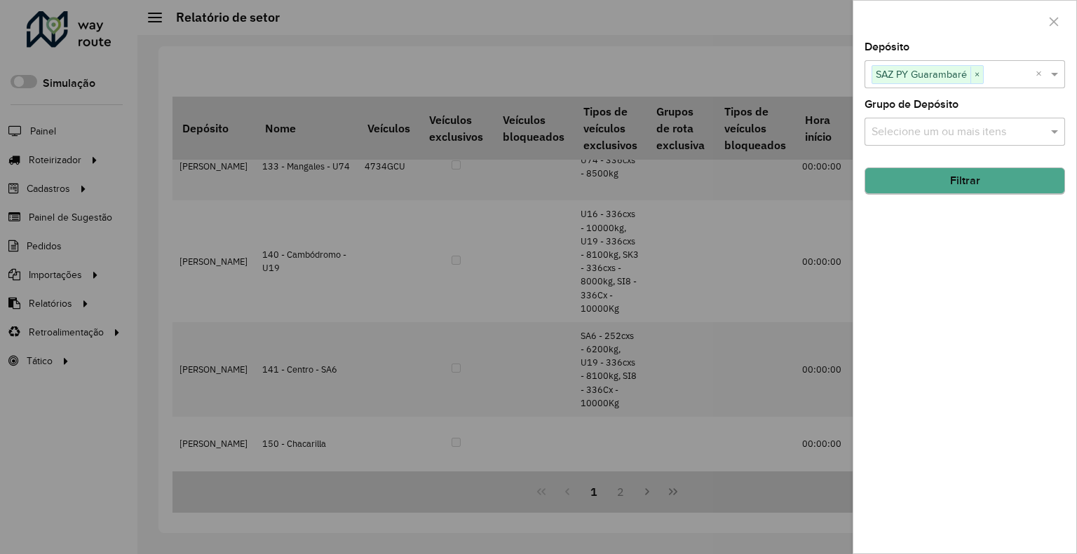 The height and width of the screenshot is (554, 1077). What do you see at coordinates (964, 181) in the screenshot?
I see `button: Filtrar` at bounding box center [964, 181].